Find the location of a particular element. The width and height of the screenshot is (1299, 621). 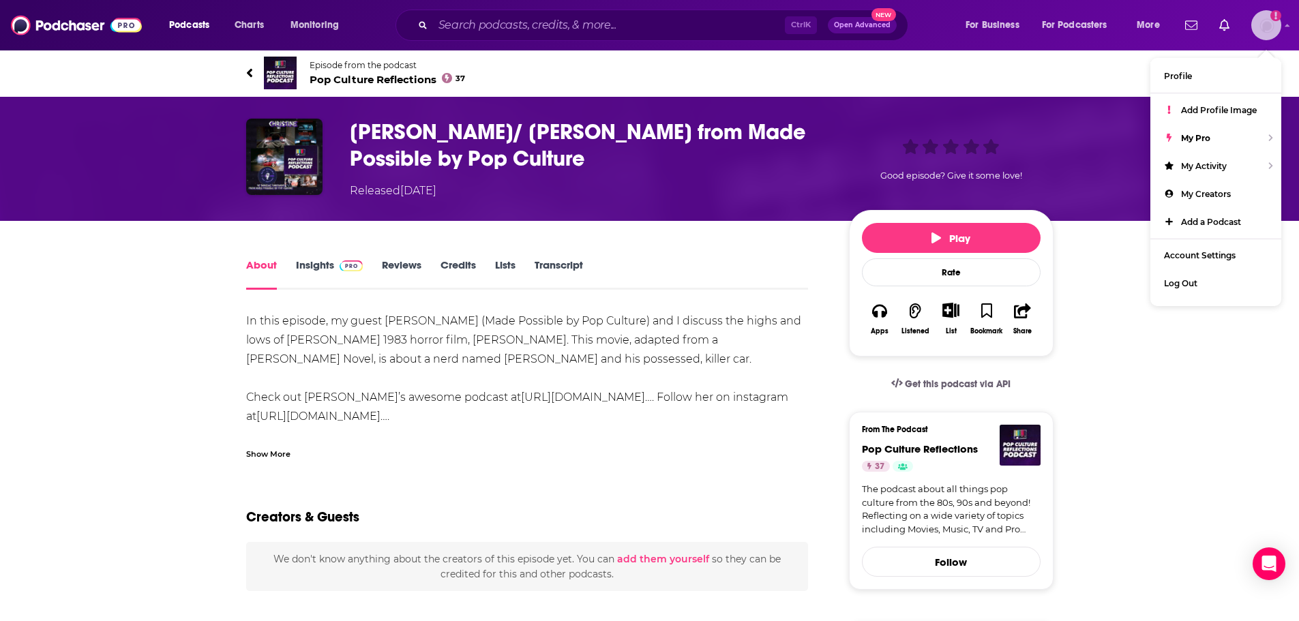

h2: Creators & Guests is located at coordinates (303, 517).